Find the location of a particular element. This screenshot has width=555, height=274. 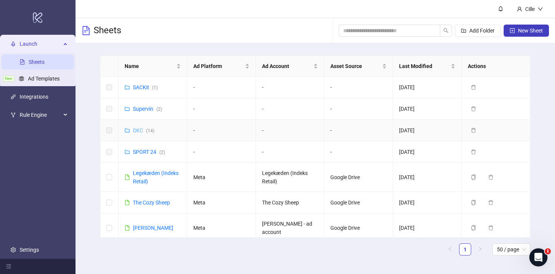

a: Legekæden (Indeks Retail) is located at coordinates (156, 177).